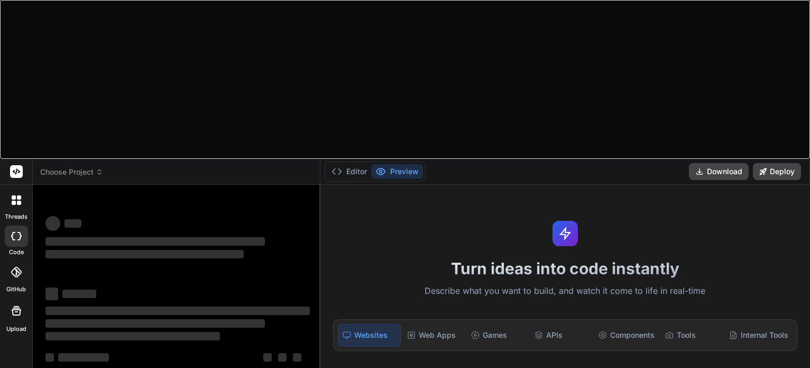  I want to click on label: threads, so click(16, 216).